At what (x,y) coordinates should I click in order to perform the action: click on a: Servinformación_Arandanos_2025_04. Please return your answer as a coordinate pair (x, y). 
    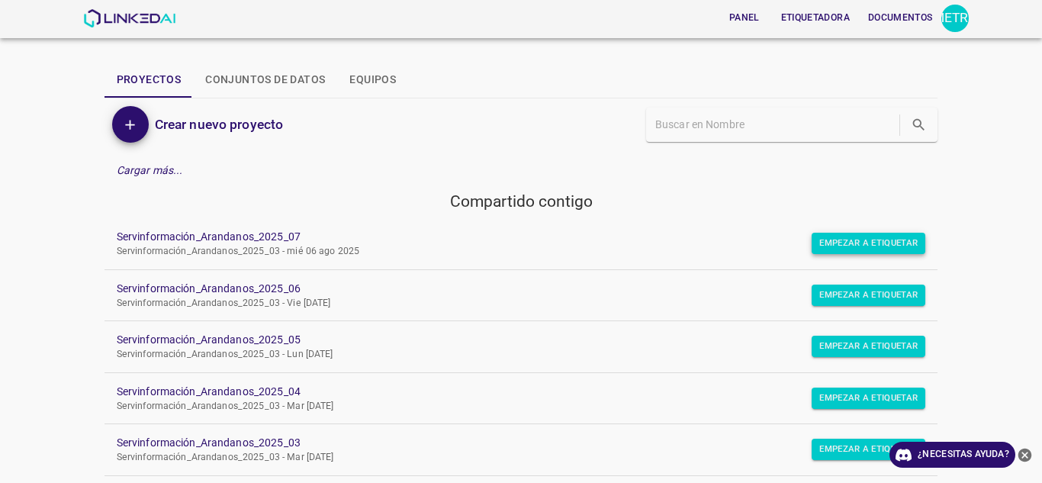
    Looking at the image, I should click on (509, 391).